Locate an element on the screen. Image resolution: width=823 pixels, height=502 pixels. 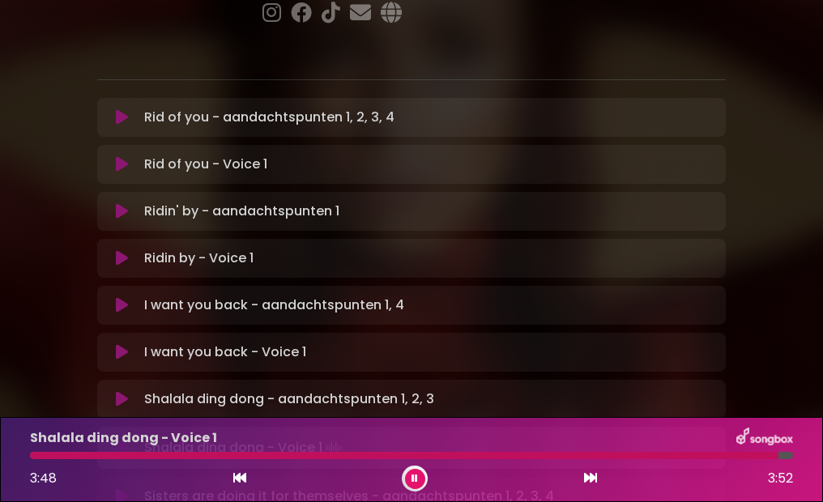
p: I want you back - aandachtspunten 1, 4 is located at coordinates (274, 305).